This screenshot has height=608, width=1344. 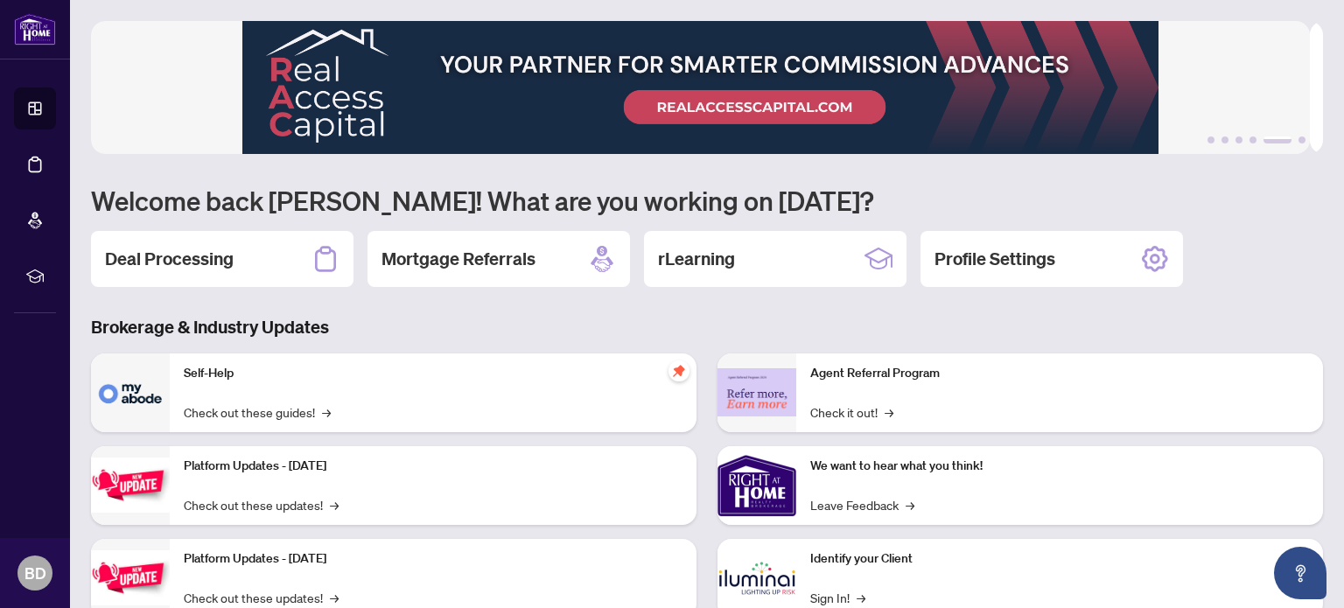 I want to click on button: Open asap, so click(x=1300, y=573).